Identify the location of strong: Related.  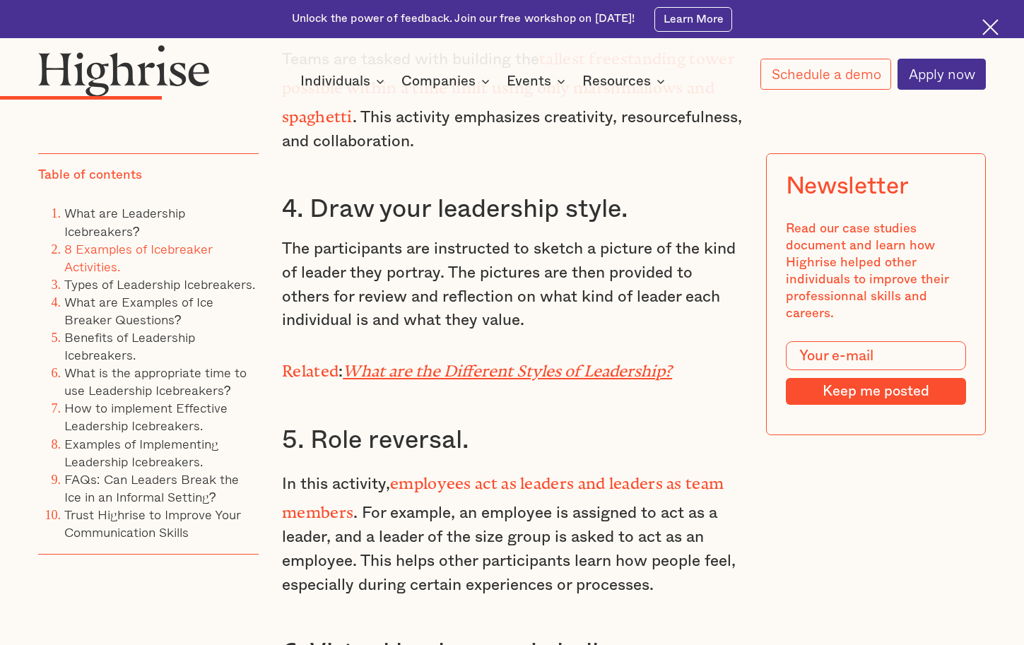
(310, 367).